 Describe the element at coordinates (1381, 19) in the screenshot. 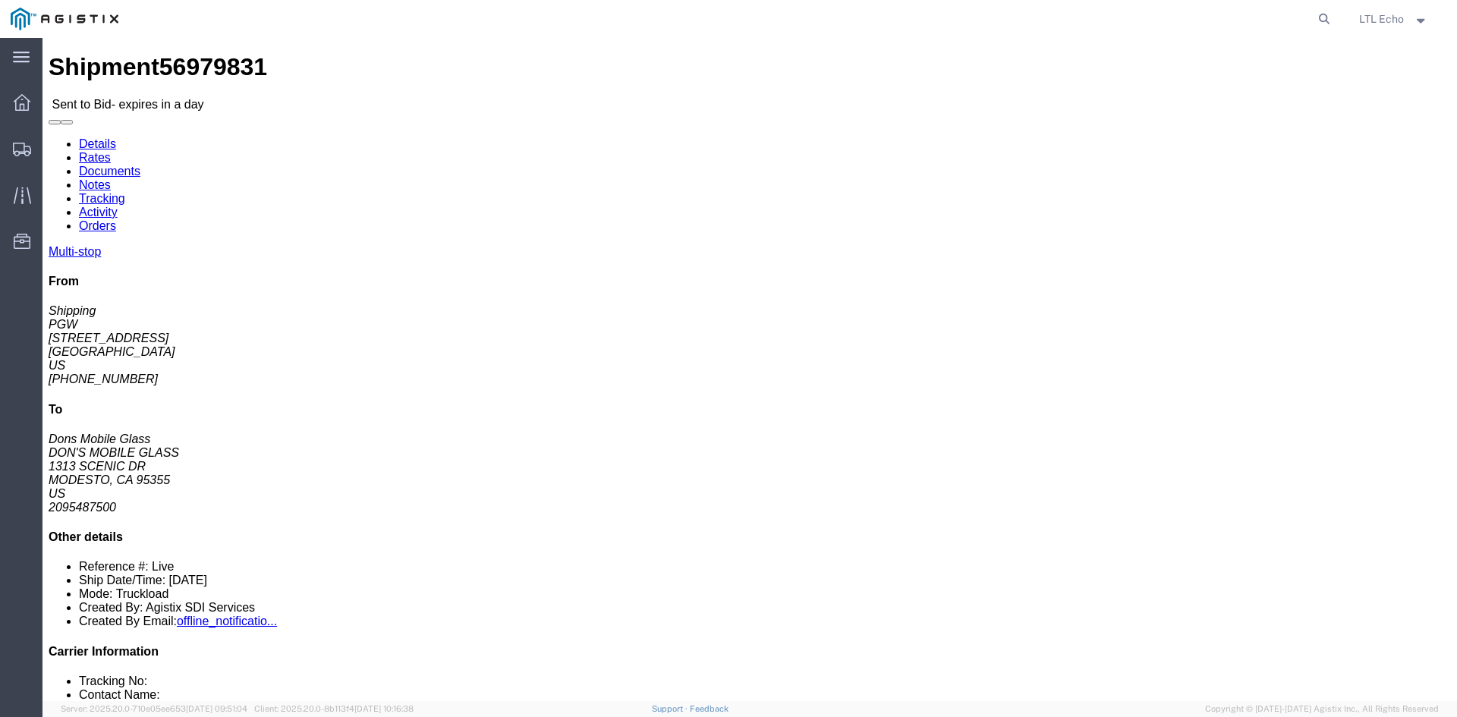

I see `span: LTL Echo` at that location.